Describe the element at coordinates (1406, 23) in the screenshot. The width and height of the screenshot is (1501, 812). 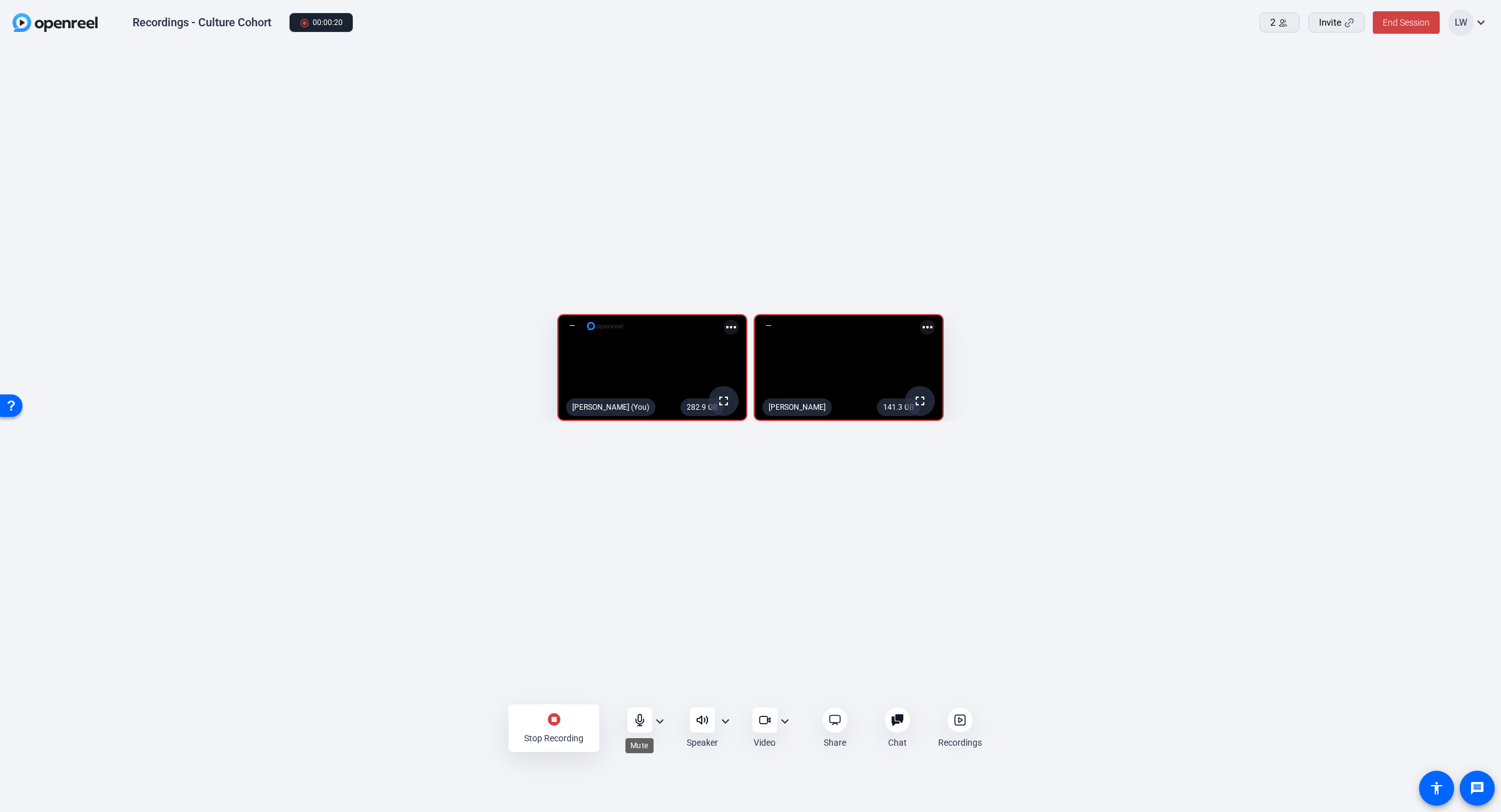
I see `button: End Session` at that location.